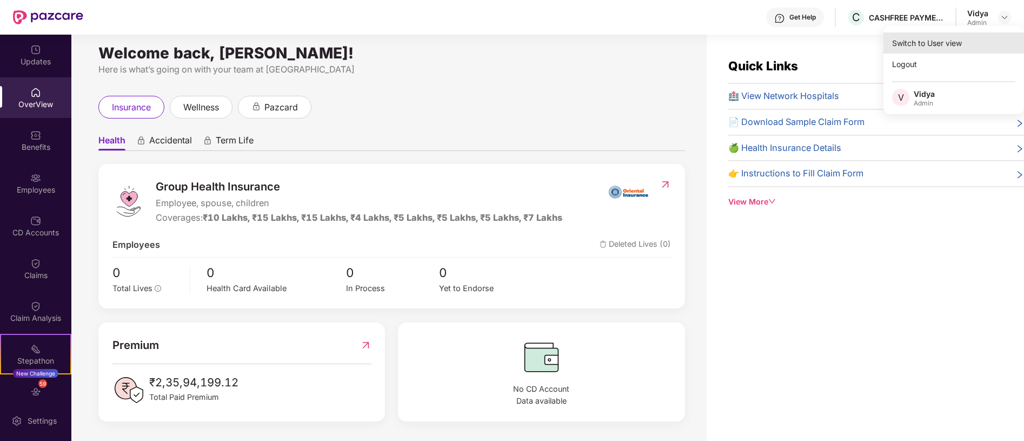  What do you see at coordinates (796, 174) in the screenshot?
I see `span: 👉 Instructions to Fill Claim Form` at bounding box center [796, 174].